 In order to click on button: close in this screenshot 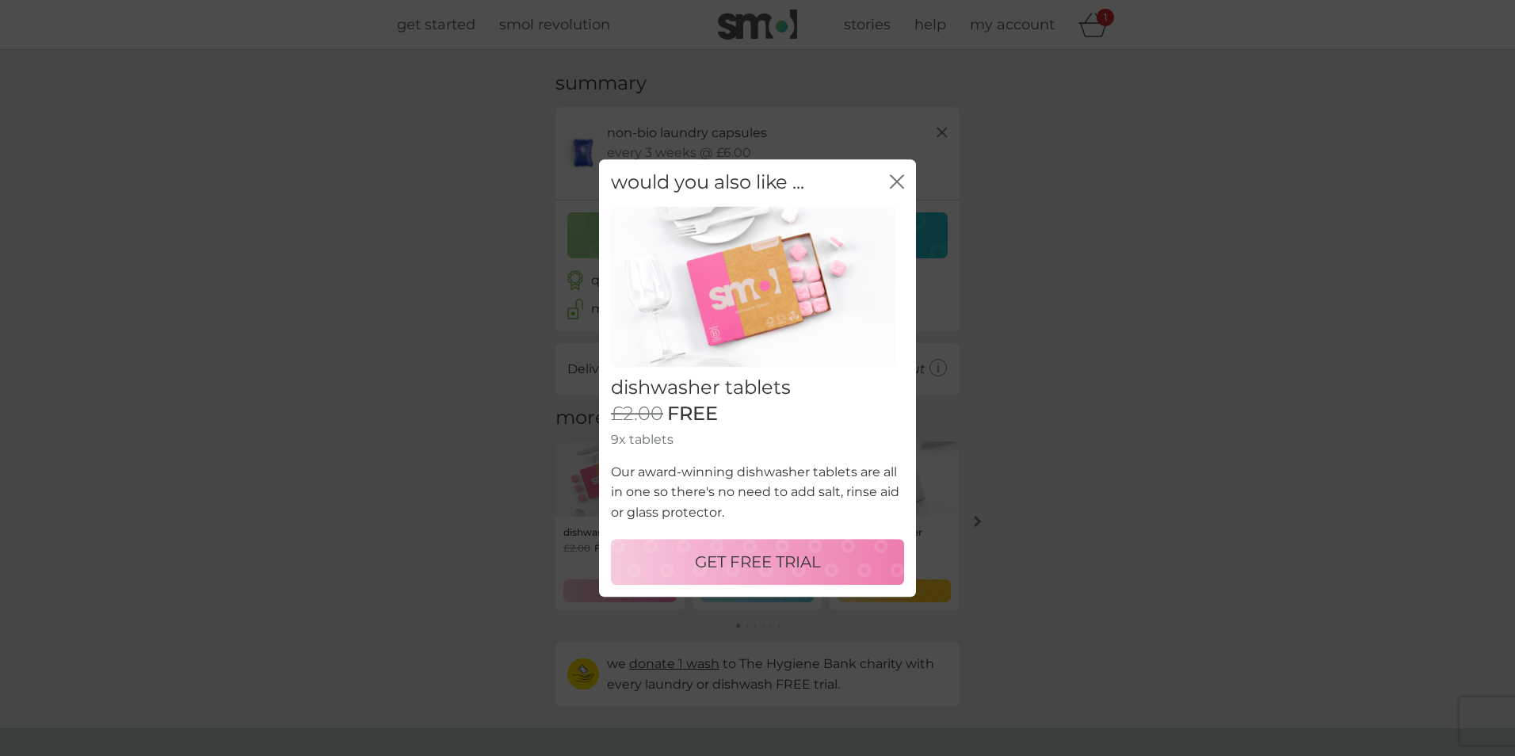, I will do `click(897, 182)`.